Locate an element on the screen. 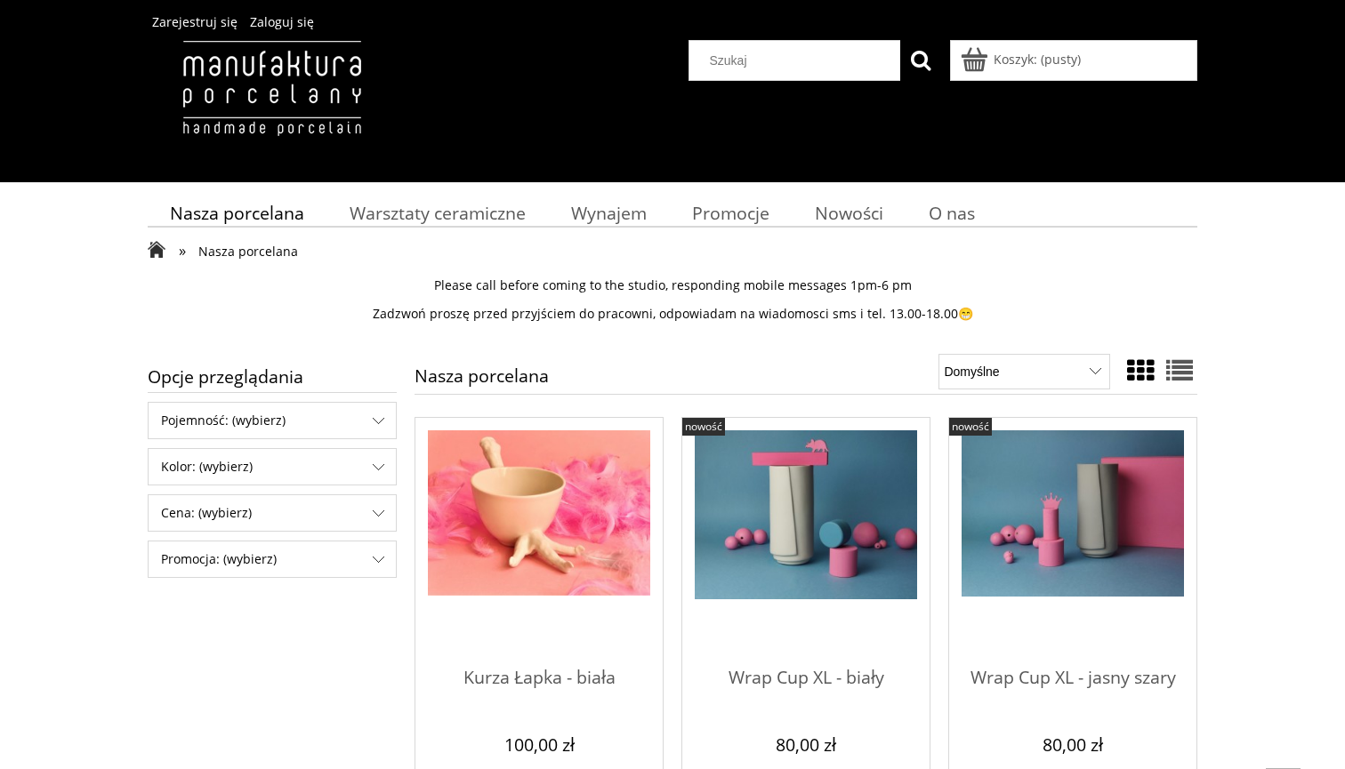  a: Kurza Łapka - biała is located at coordinates (539, 687).